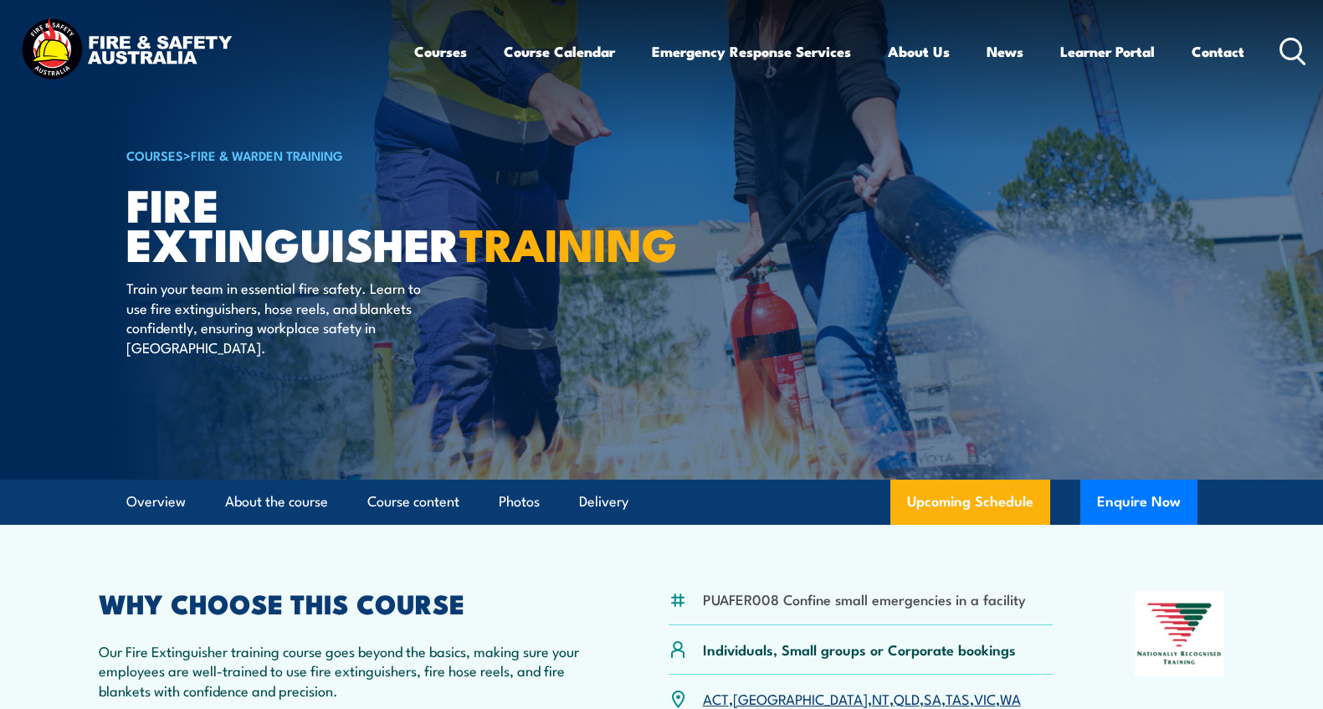 The image size is (1323, 709). Describe the element at coordinates (932, 698) in the screenshot. I see `a: SA` at that location.